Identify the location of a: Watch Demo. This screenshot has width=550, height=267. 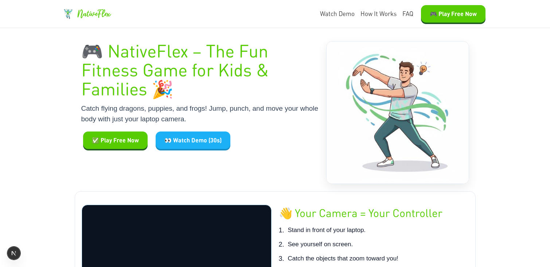
(337, 14).